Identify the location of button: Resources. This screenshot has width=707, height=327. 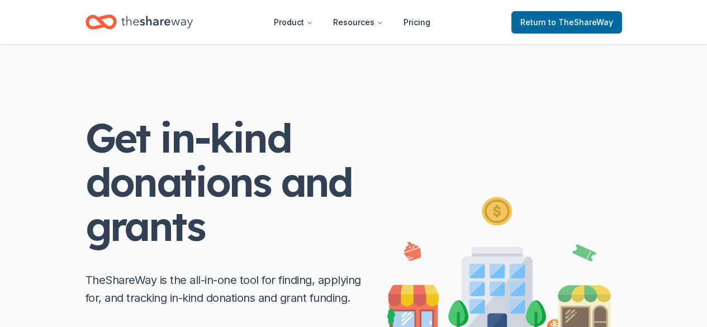
(358, 22).